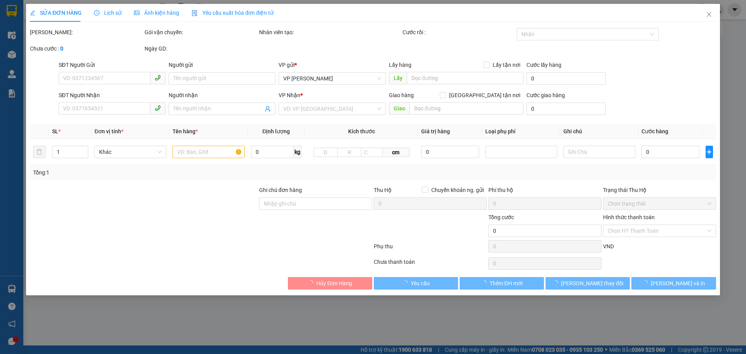 The image size is (746, 354). What do you see at coordinates (109, 131) in the screenshot?
I see `span: Đơn vị tính` at bounding box center [109, 131].